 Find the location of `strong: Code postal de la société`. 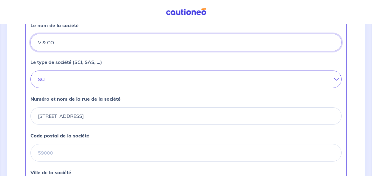

strong: Code postal de la société is located at coordinates (60, 136).